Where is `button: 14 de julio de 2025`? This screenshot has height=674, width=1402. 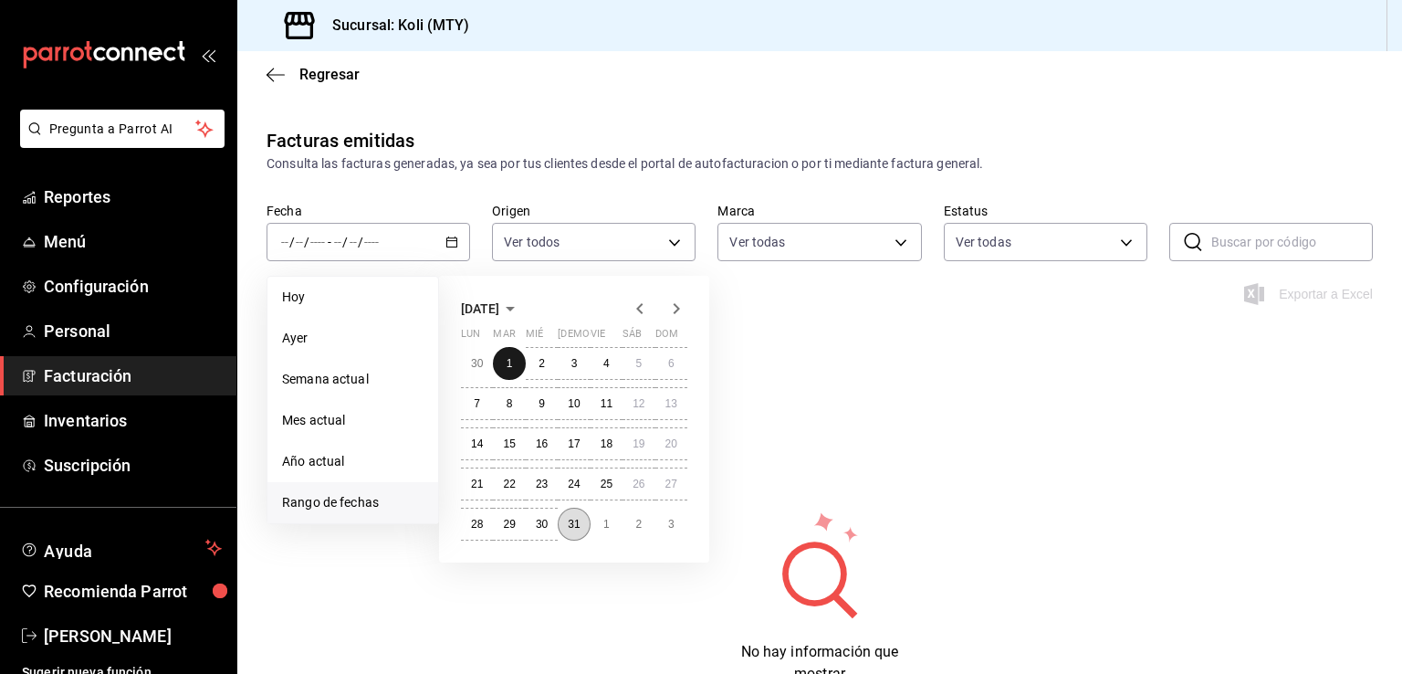
button: 14 de julio de 2025 is located at coordinates (477, 444).